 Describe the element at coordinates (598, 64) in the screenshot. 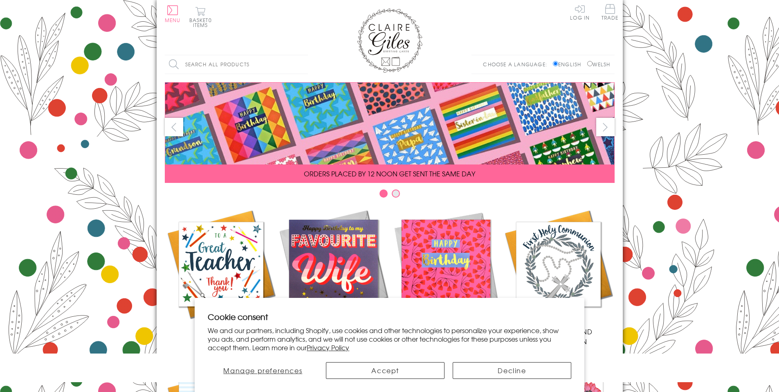

I see `label: Welsh` at that location.